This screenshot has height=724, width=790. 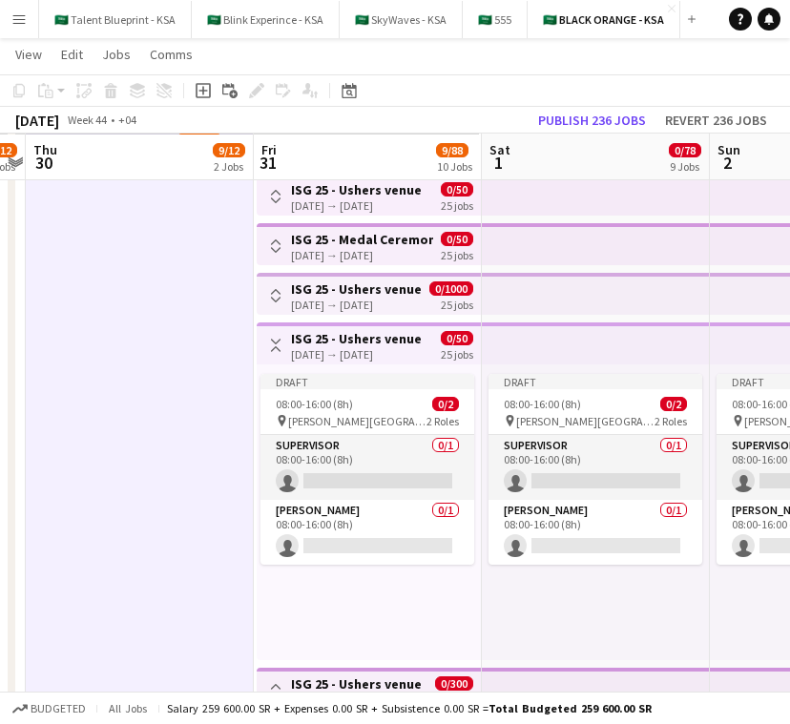 What do you see at coordinates (409, 708) in the screenshot?
I see `div: Salary 259 600.00 SR + Expenses 0.00 SR + Subsistence 0.00 SR =` at bounding box center [409, 708].